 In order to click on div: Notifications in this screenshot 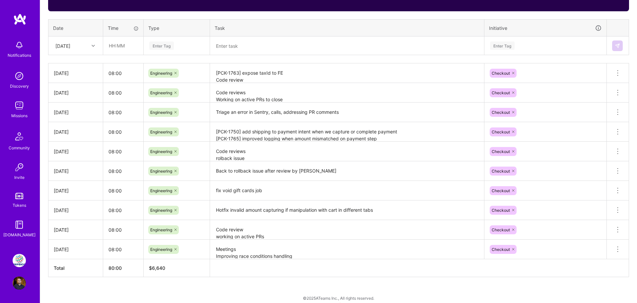, I will do `click(19, 55)`.